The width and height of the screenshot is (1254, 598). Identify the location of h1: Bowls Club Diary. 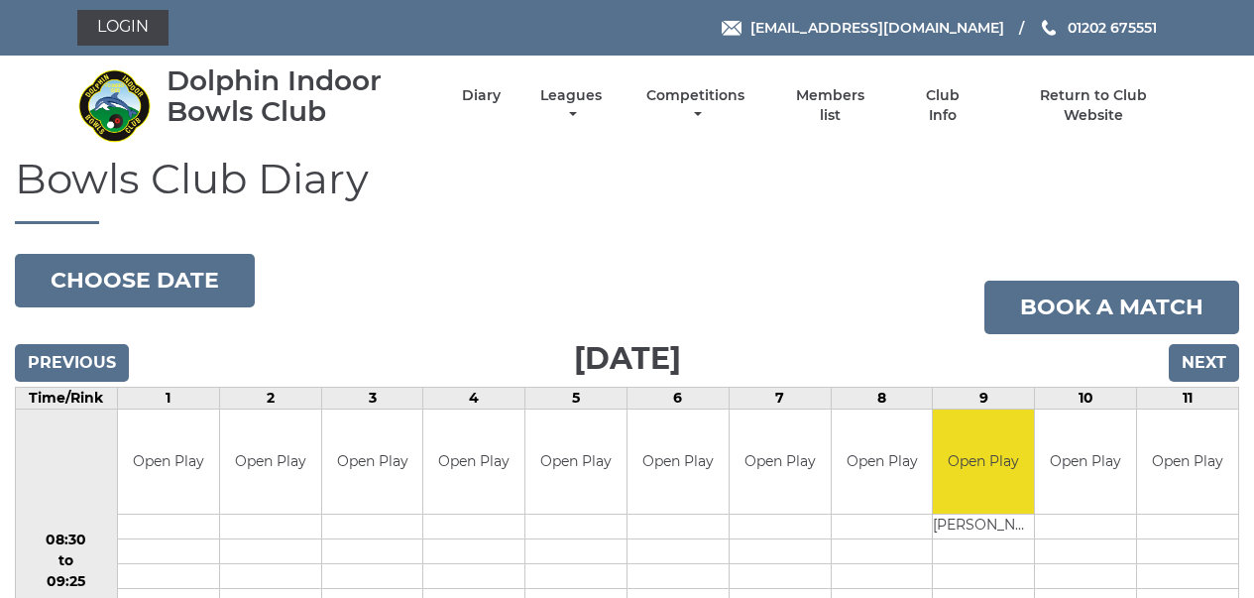
(626, 189).